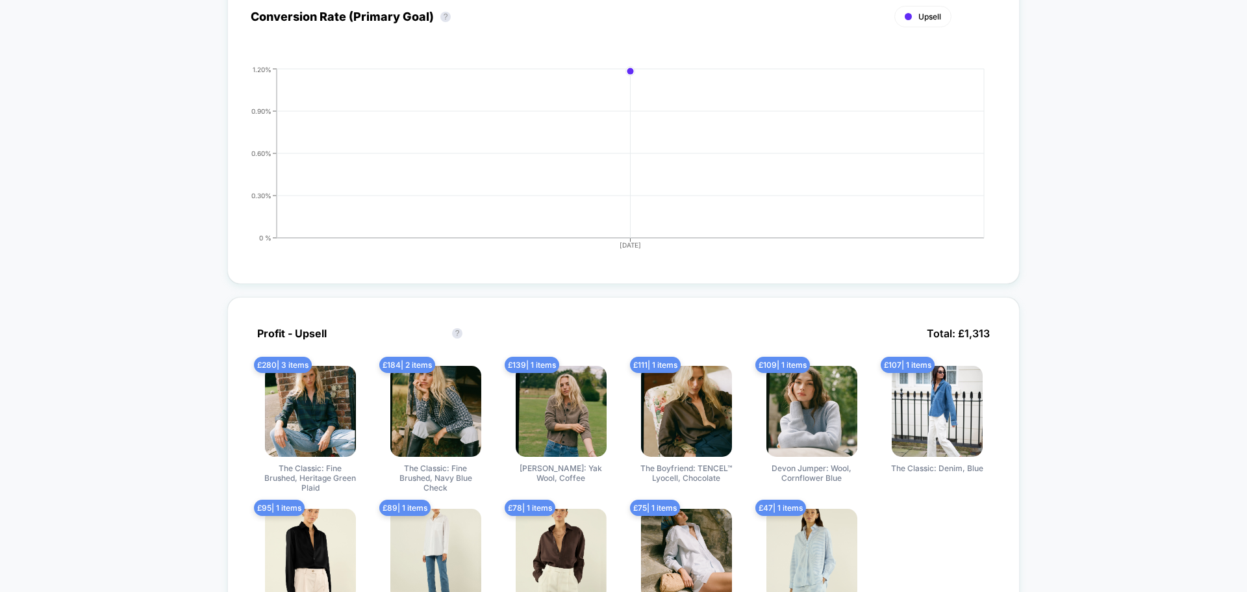 Image resolution: width=1247 pixels, height=592 pixels. Describe the element at coordinates (261, 195) in the screenshot. I see `tspan: 0.30%` at that location.